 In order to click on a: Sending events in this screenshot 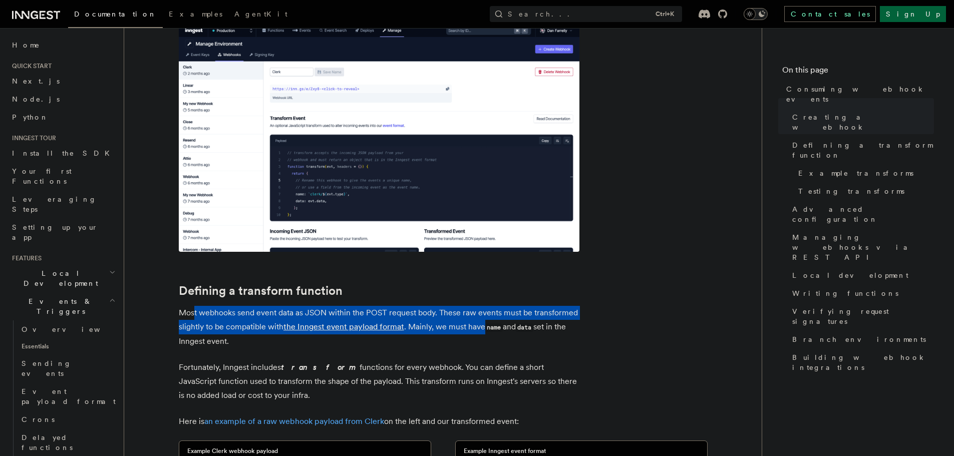, I will do `click(68, 368)`.